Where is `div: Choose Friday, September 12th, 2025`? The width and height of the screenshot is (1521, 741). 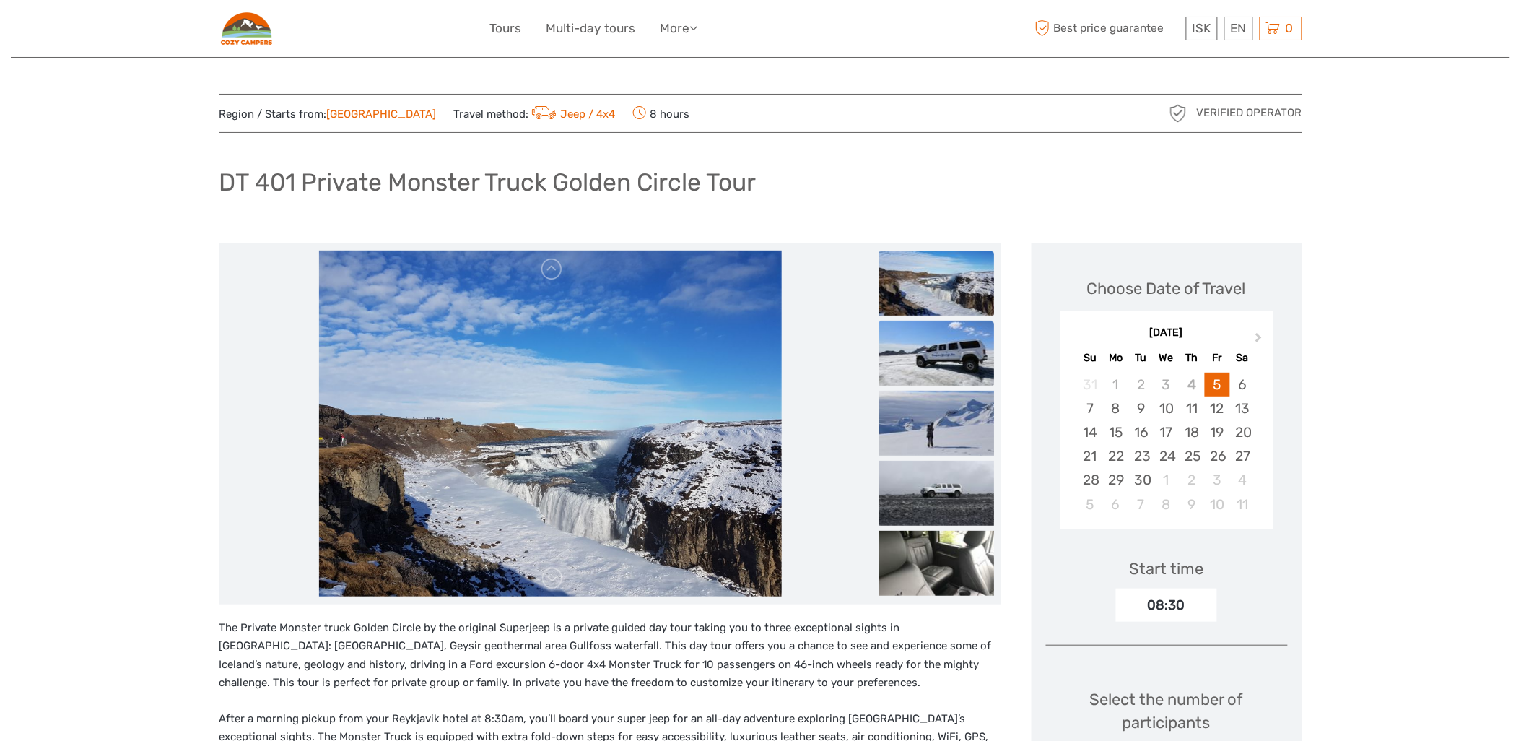 div: Choose Friday, September 12th, 2025 is located at coordinates (1217, 408).